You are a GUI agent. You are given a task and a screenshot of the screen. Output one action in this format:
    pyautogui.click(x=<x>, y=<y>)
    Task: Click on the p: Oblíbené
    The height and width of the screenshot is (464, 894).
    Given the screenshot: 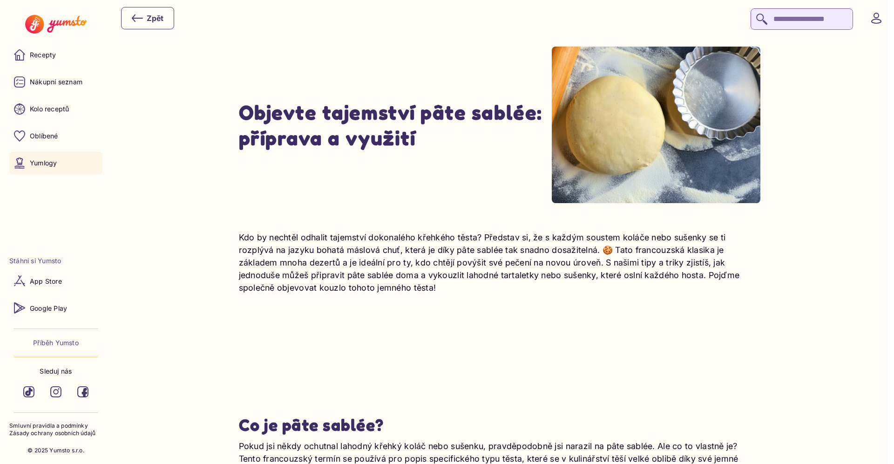 What is the action you would take?
    pyautogui.click(x=44, y=136)
    